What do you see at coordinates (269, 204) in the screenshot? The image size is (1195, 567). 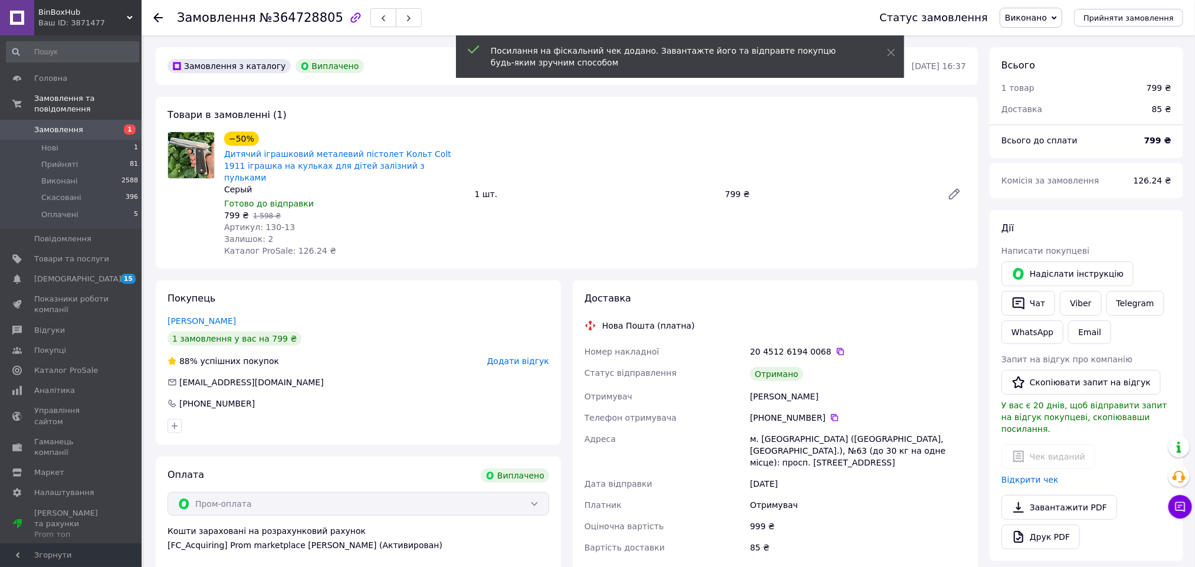 I see `span: Готово до відправки` at bounding box center [269, 204].